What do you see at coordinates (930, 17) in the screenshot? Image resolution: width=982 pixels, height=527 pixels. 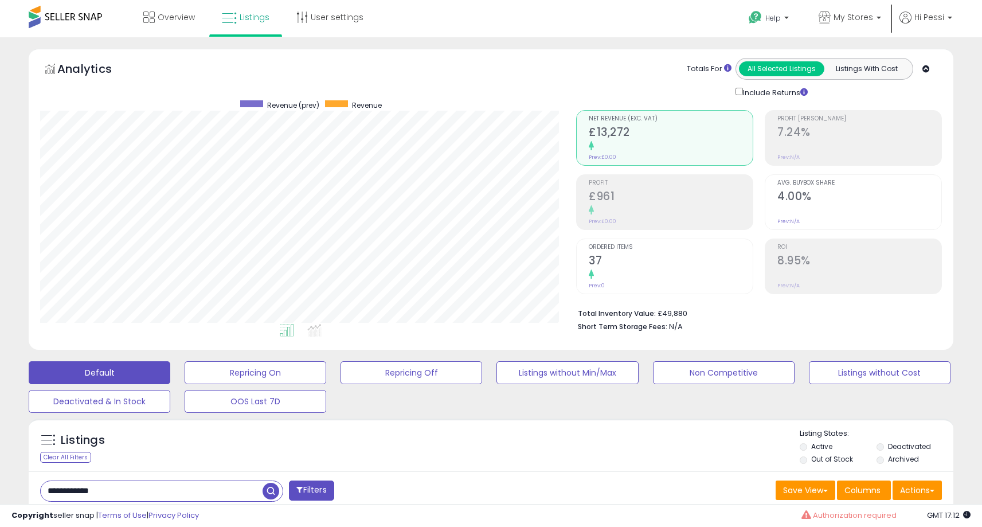 I see `span: Hi Pessi` at bounding box center [930, 17].